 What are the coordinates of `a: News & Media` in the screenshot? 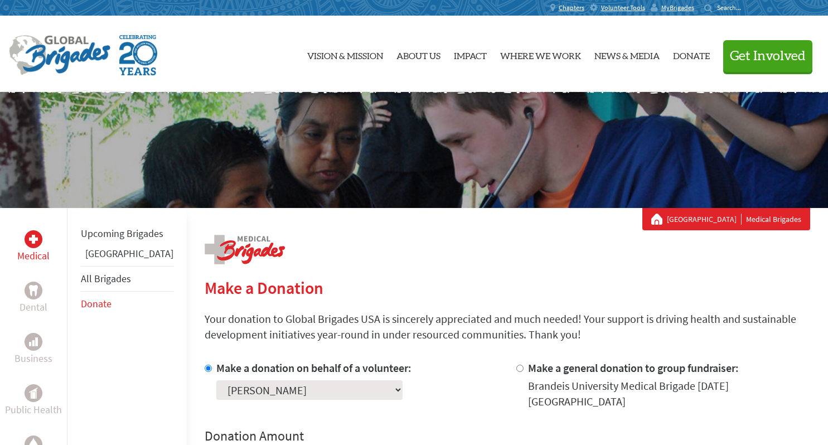 It's located at (627, 54).